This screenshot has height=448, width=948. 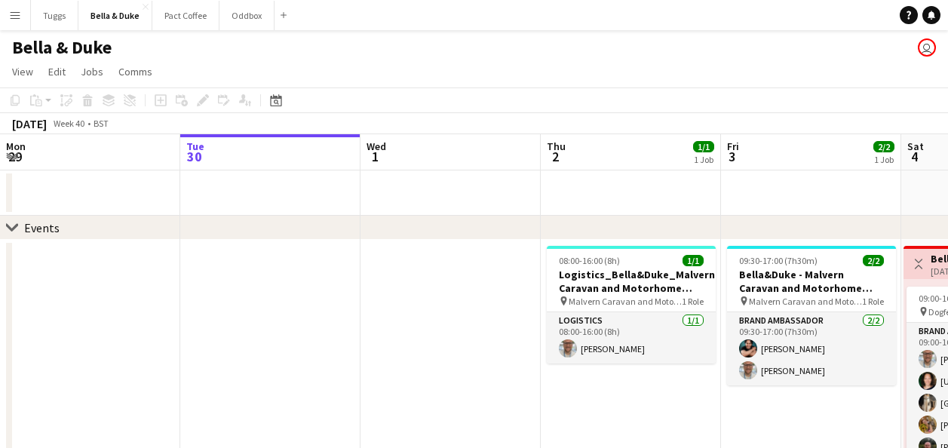 I want to click on span: Week 40, so click(x=69, y=123).